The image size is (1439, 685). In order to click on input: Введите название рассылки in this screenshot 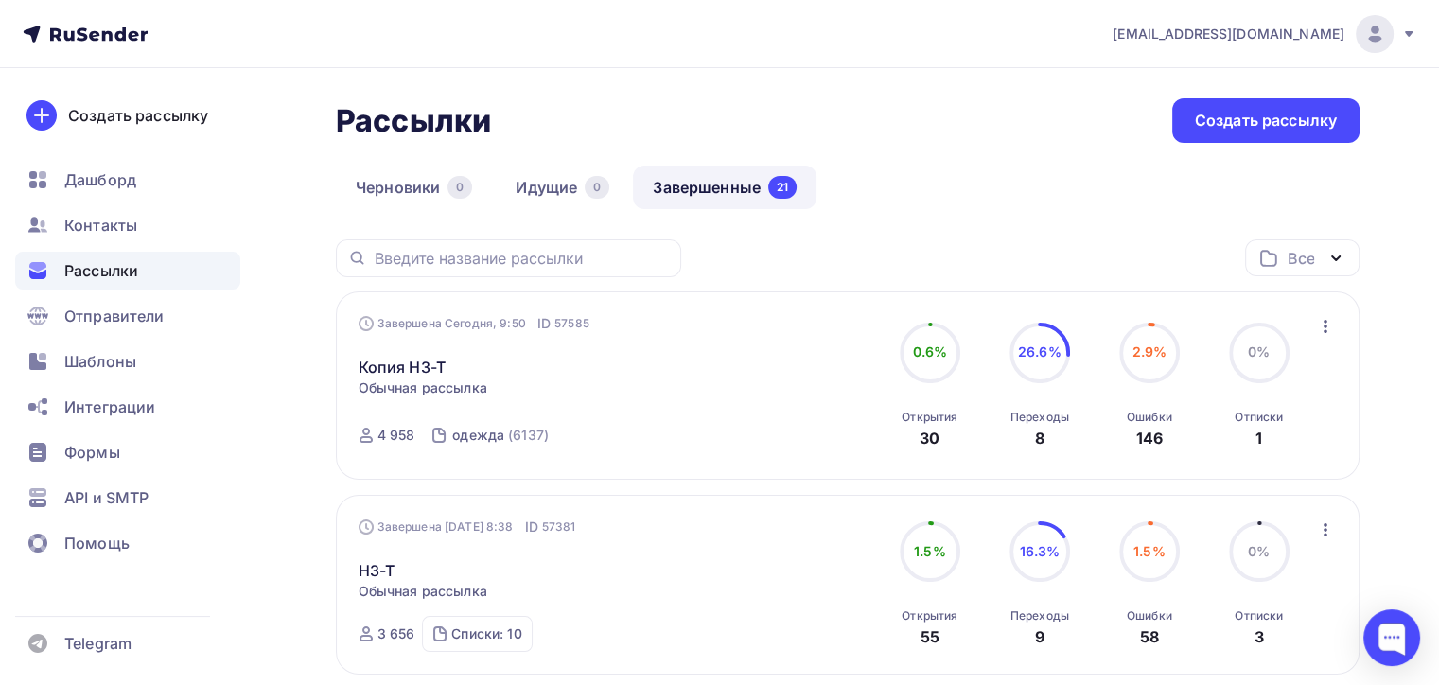, I will do `click(522, 258)`.